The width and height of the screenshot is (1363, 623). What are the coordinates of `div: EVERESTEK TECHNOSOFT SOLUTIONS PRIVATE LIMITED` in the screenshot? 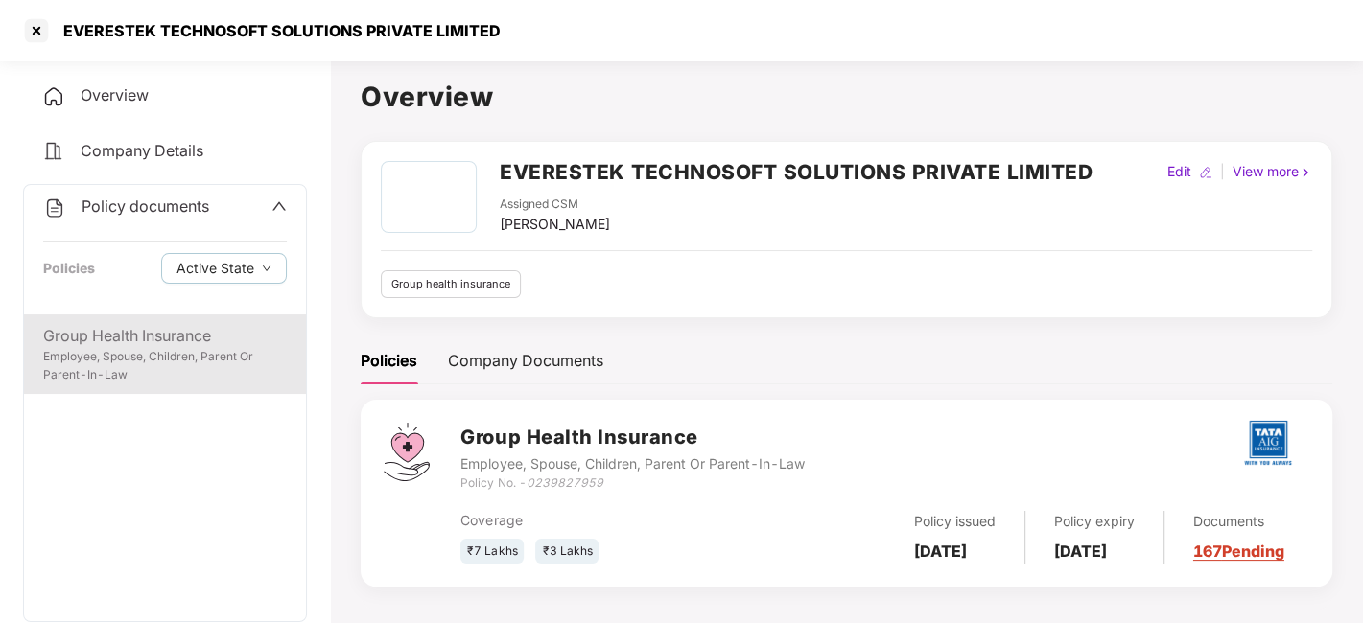 It's located at (276, 31).